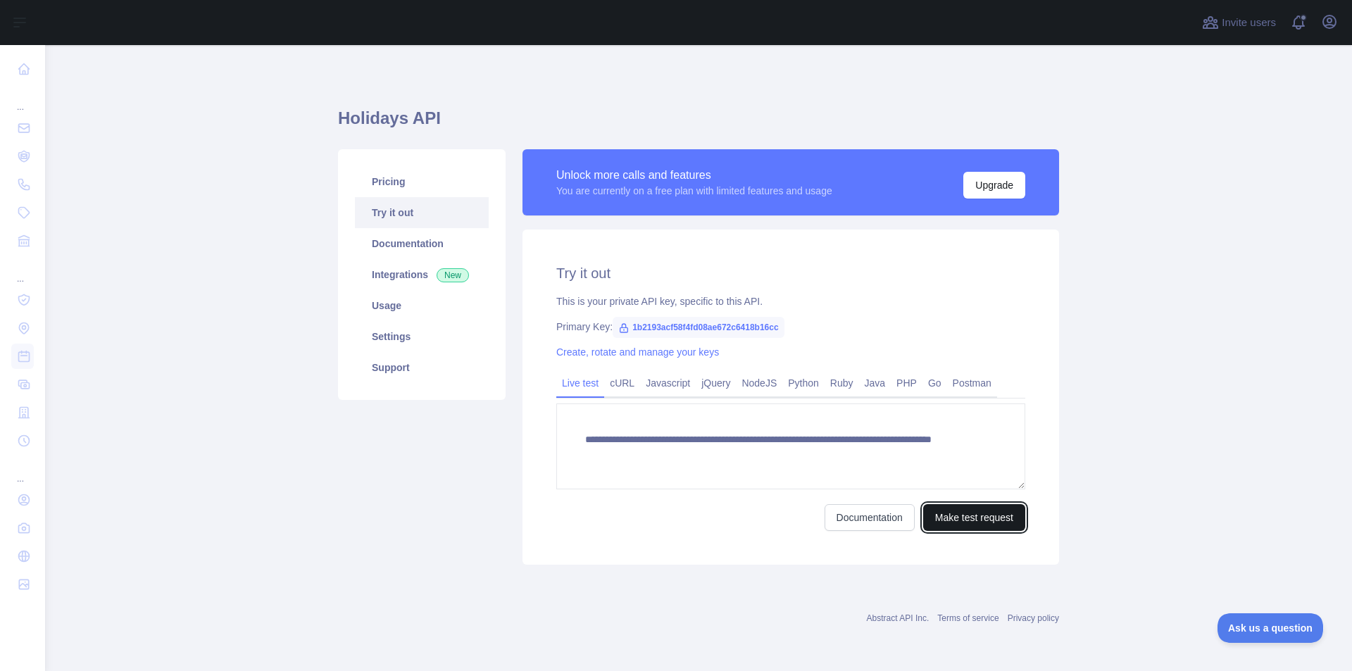 This screenshot has width=1352, height=671. I want to click on div: This is your private API key, specific to this API., so click(791, 301).